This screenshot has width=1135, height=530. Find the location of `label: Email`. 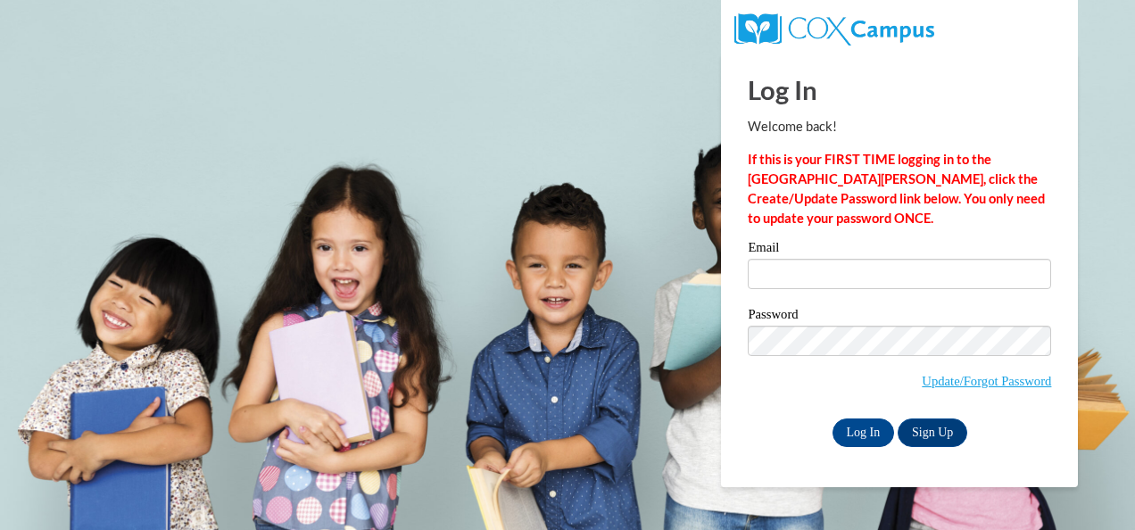

label: Email is located at coordinates (900, 250).